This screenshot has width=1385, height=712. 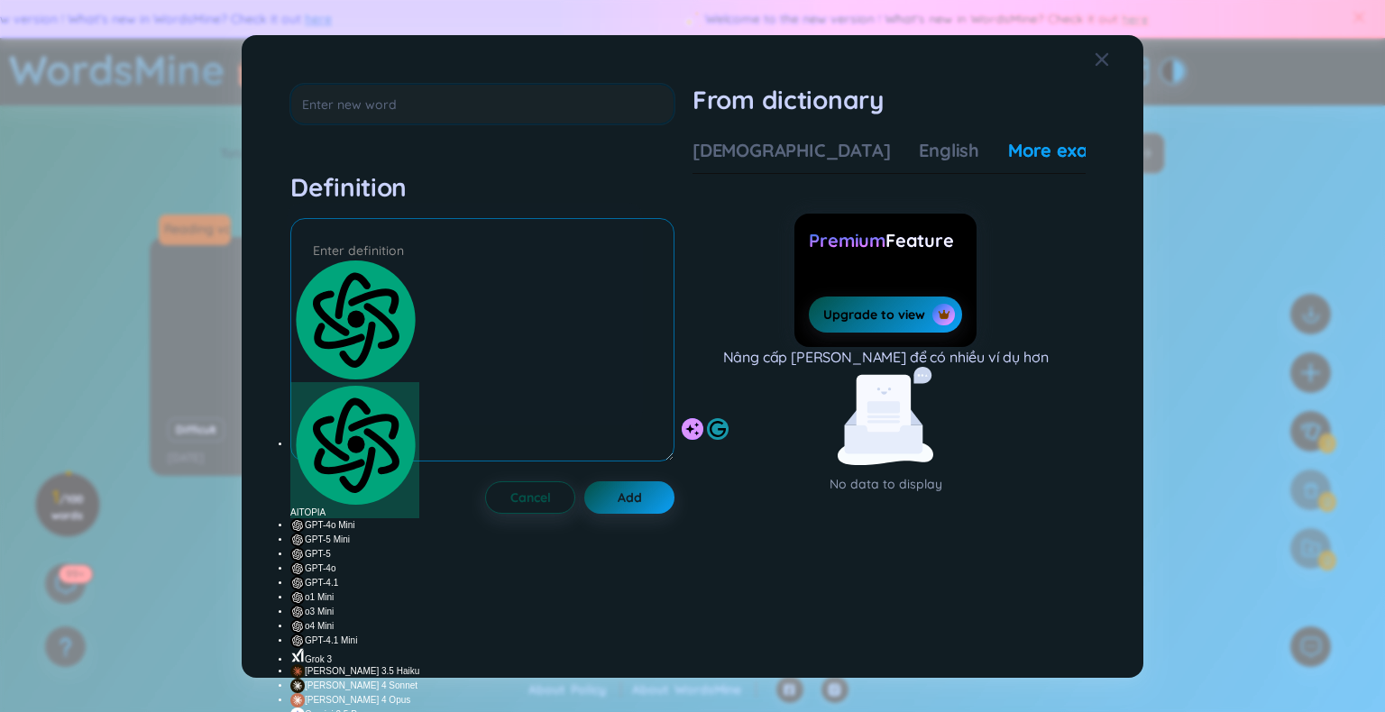 I want to click on h1: From dictionary, so click(x=889, y=100).